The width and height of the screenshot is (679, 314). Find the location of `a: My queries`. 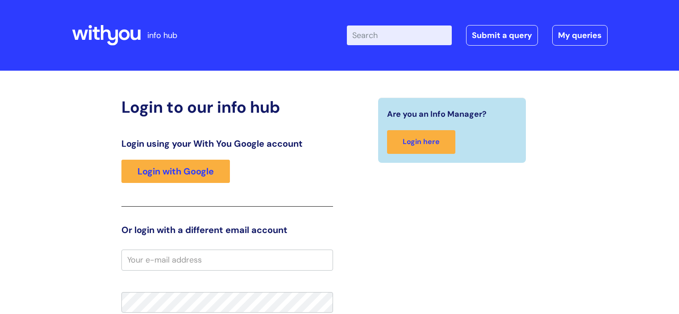

a: My queries is located at coordinates (580, 35).